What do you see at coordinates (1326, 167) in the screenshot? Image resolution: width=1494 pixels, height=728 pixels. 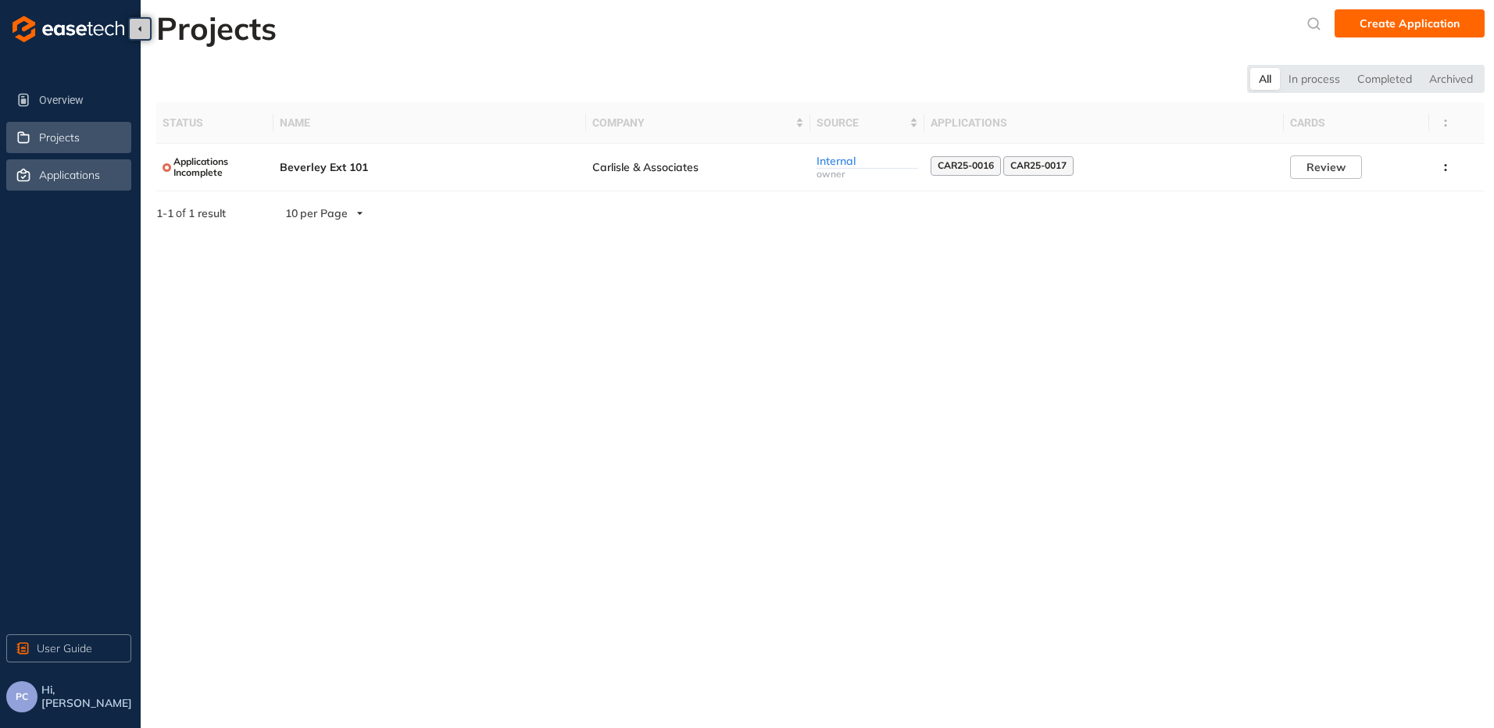 I see `span: Review` at bounding box center [1326, 167].